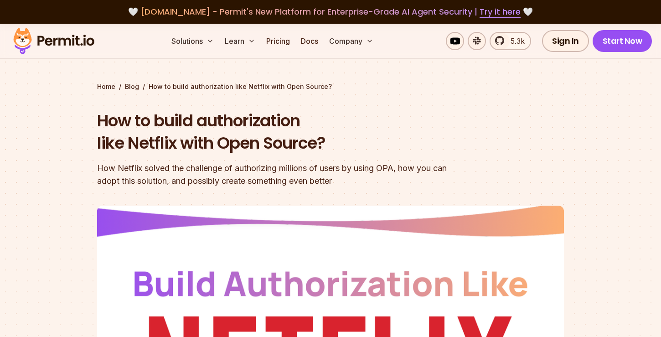  Describe the element at coordinates (351, 41) in the screenshot. I see `button: Company` at that location.